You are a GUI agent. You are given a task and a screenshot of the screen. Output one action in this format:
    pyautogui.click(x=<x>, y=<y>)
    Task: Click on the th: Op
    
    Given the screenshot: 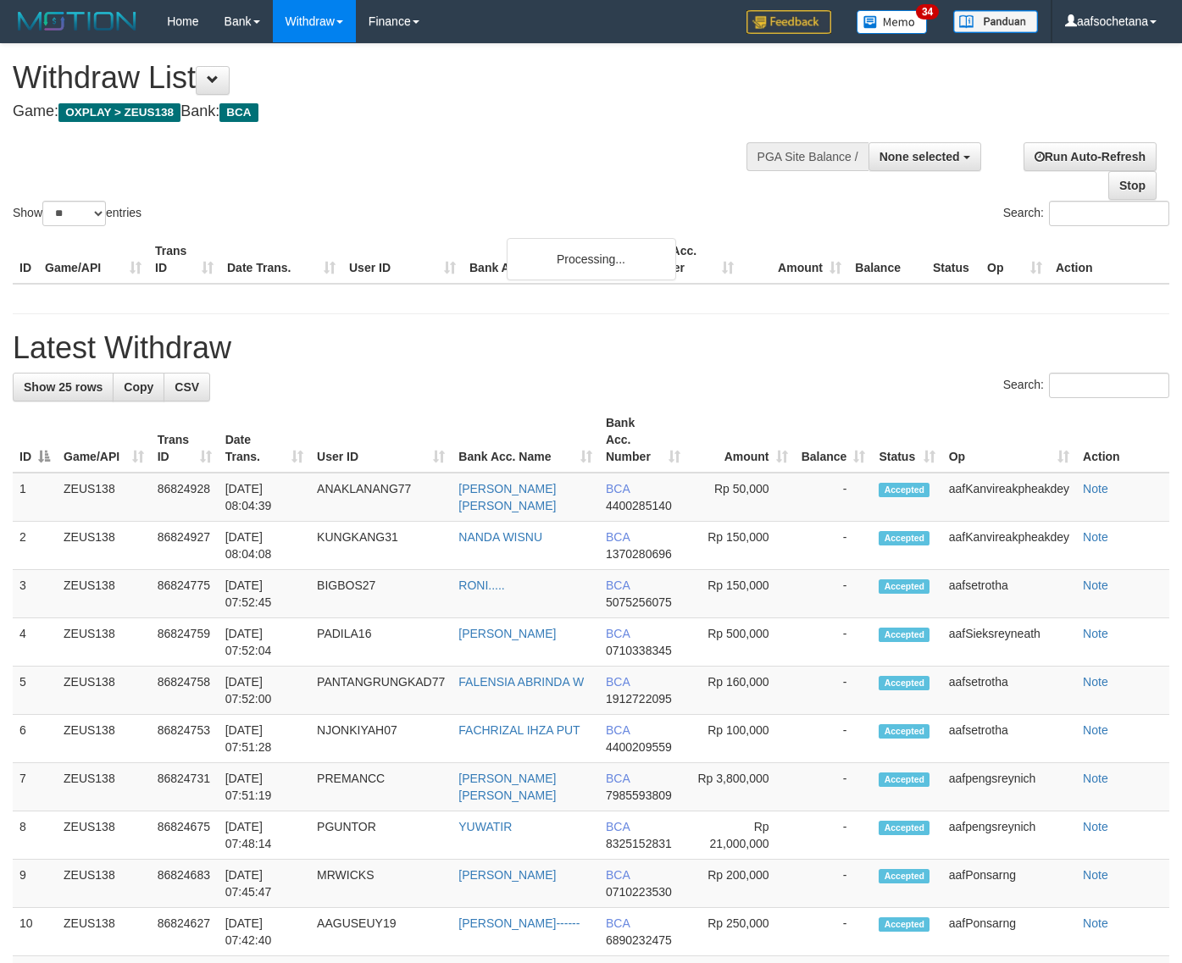 What is the action you would take?
    pyautogui.click(x=1014, y=259)
    